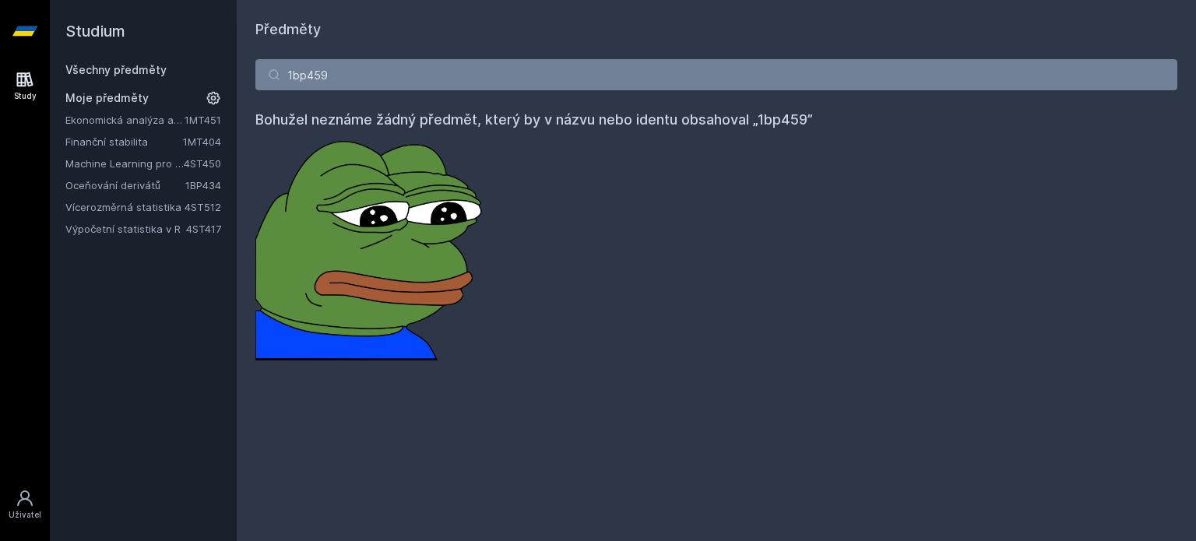 This screenshot has height=541, width=1196. What do you see at coordinates (116, 69) in the screenshot?
I see `a: Všechny předměty` at bounding box center [116, 69].